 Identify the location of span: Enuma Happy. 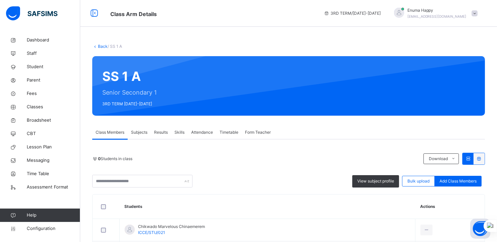
(437, 10).